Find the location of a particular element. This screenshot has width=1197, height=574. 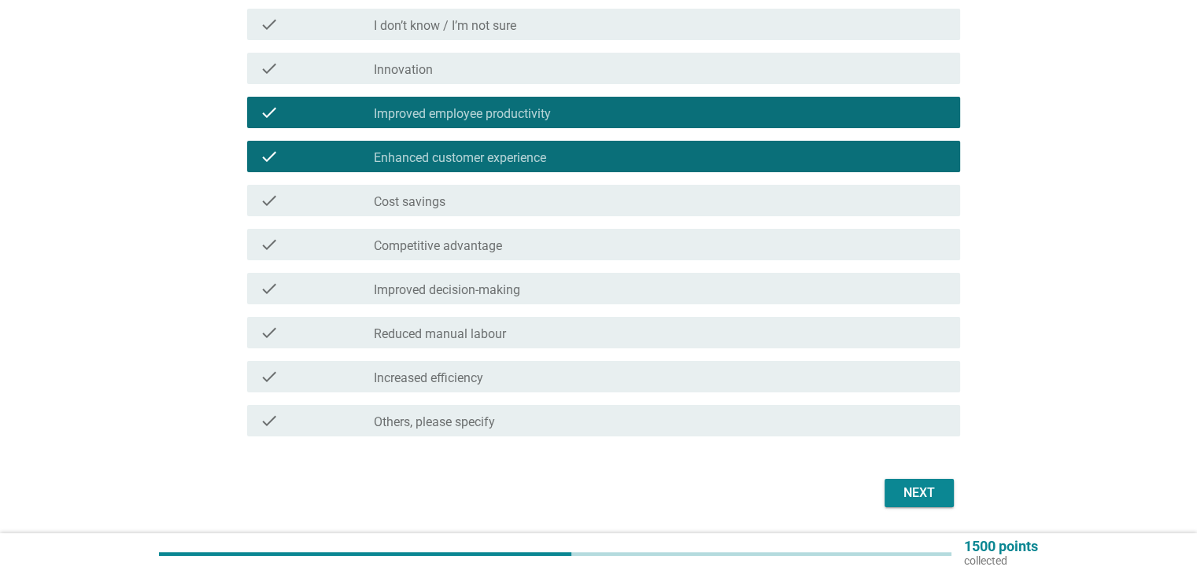

p: collected is located at coordinates (1001, 561).